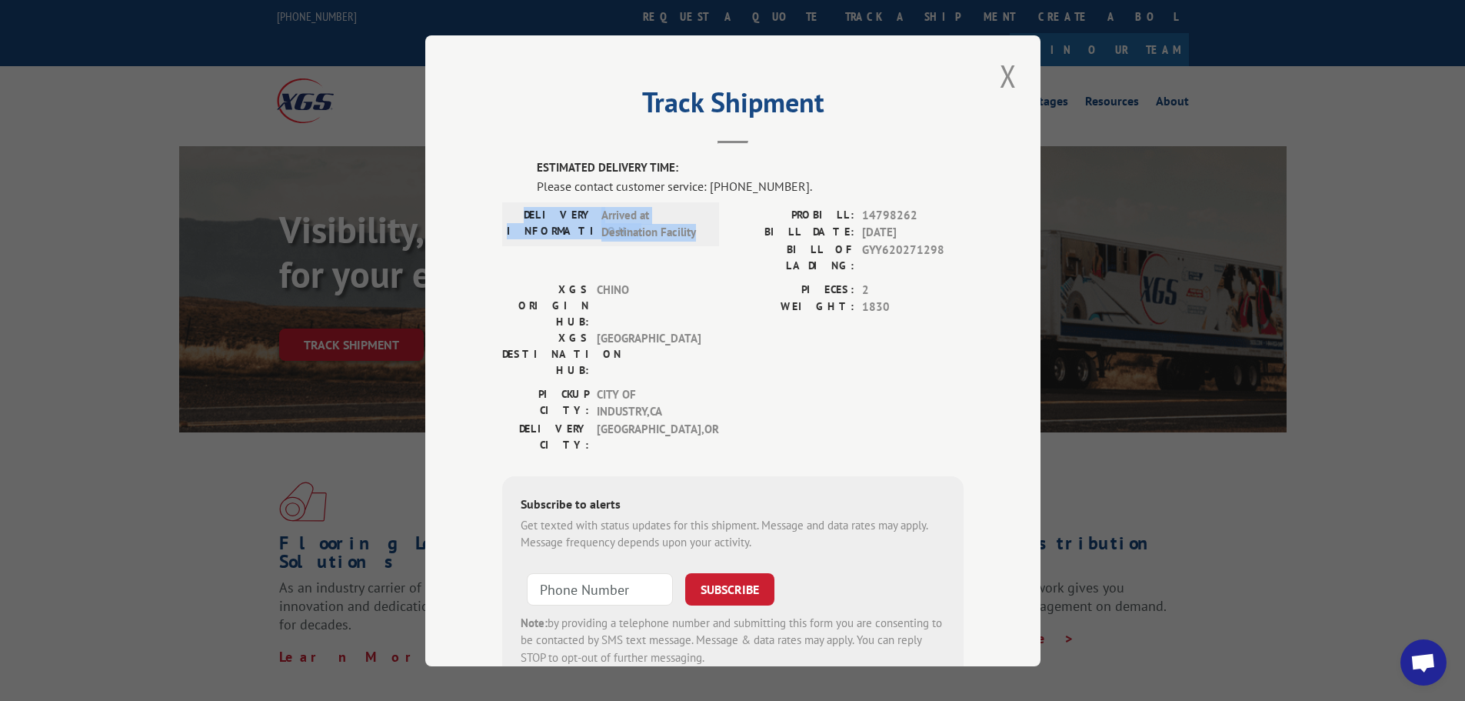 The width and height of the screenshot is (1465, 701). Describe the element at coordinates (648, 402) in the screenshot. I see `span: CITY OF INDUSTRY , CA` at that location.